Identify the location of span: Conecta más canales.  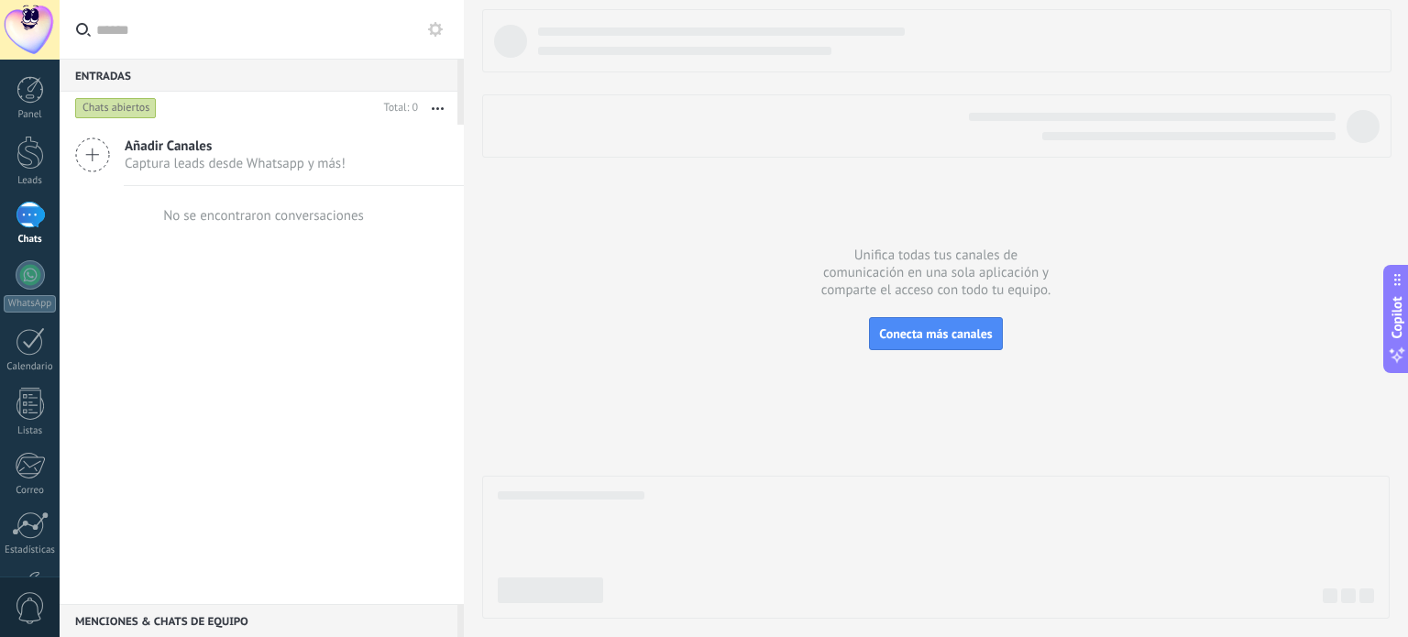
(935, 334).